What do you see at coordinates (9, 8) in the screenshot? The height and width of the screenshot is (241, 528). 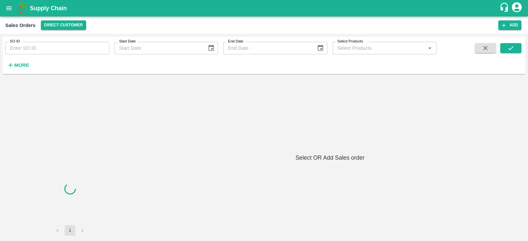 I see `button: open drawer` at bounding box center [9, 8].